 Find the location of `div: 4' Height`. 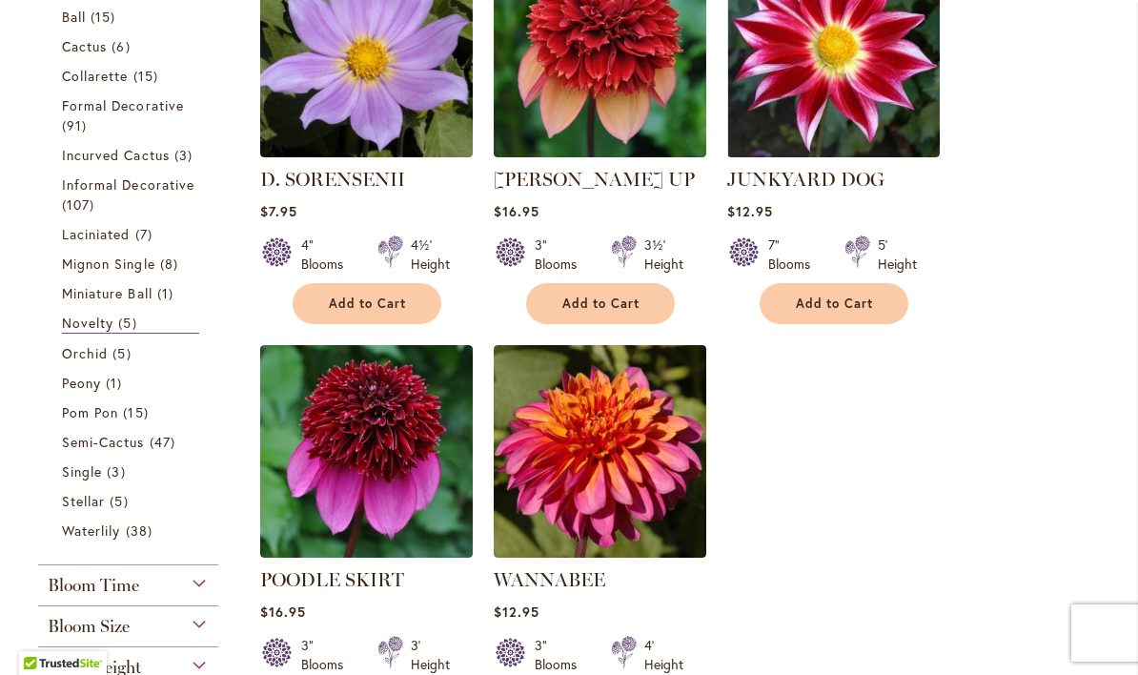

div: 4' Height is located at coordinates (663, 655).